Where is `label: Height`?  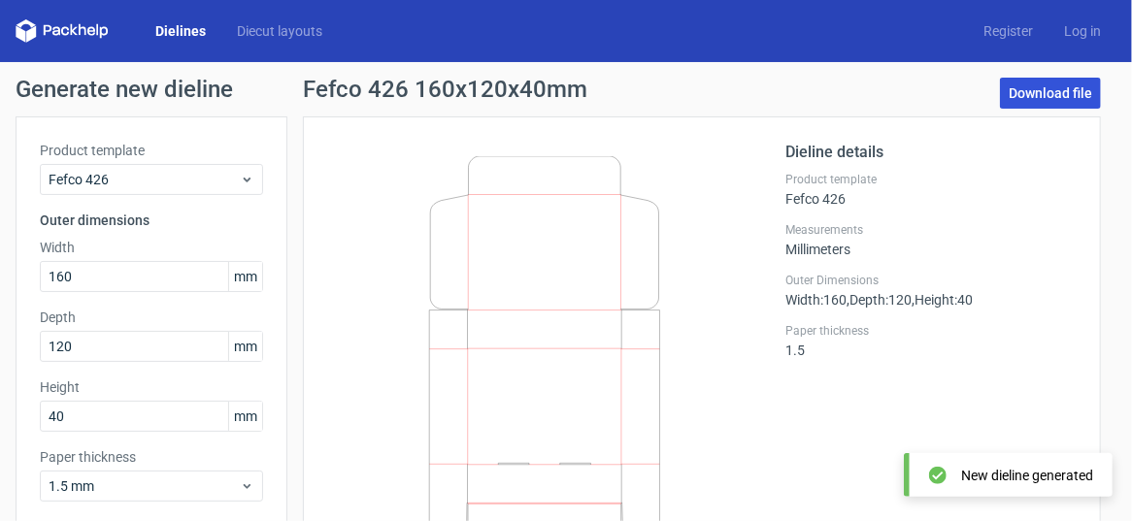 label: Height is located at coordinates (151, 387).